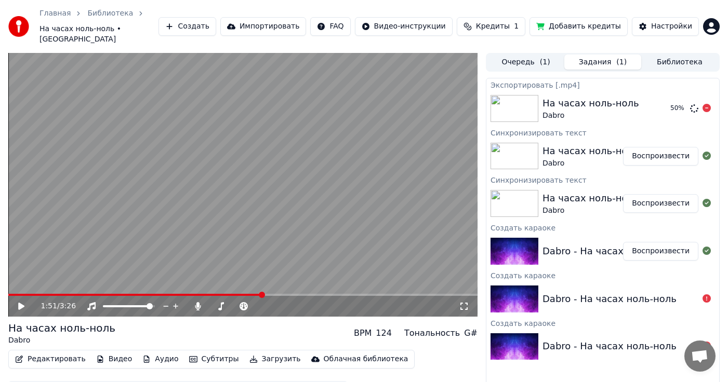 Image resolution: width=728 pixels, height=382 pixels. What do you see at coordinates (603, 85) in the screenshot?
I see `div: Экспортировать [.mp4]` at bounding box center [603, 85].